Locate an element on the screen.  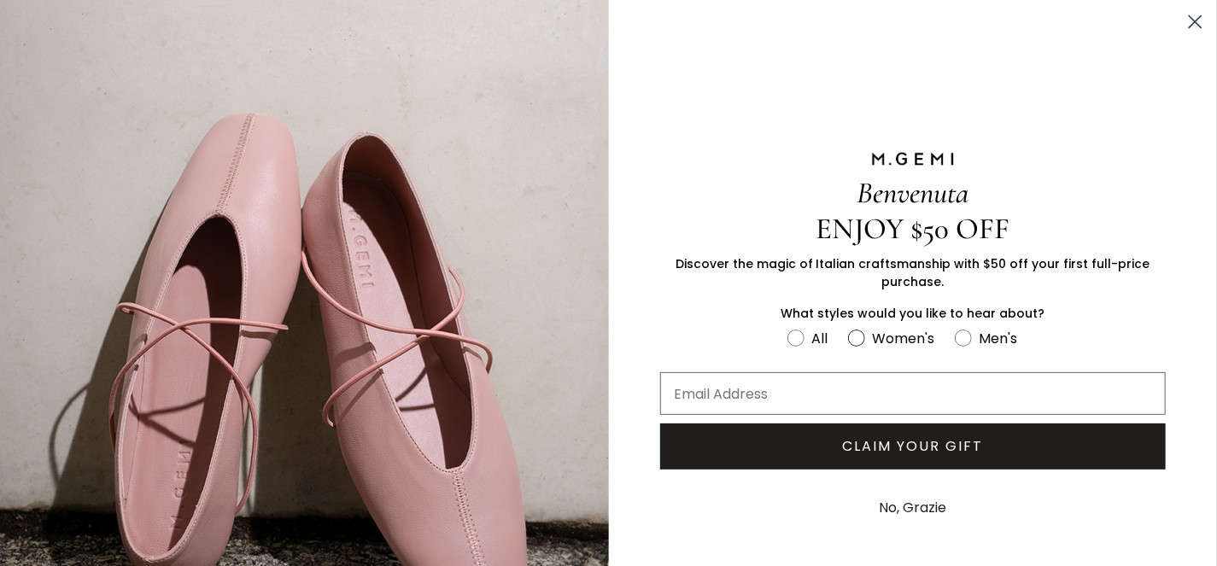
span: Benvenuta is located at coordinates (912, 193).